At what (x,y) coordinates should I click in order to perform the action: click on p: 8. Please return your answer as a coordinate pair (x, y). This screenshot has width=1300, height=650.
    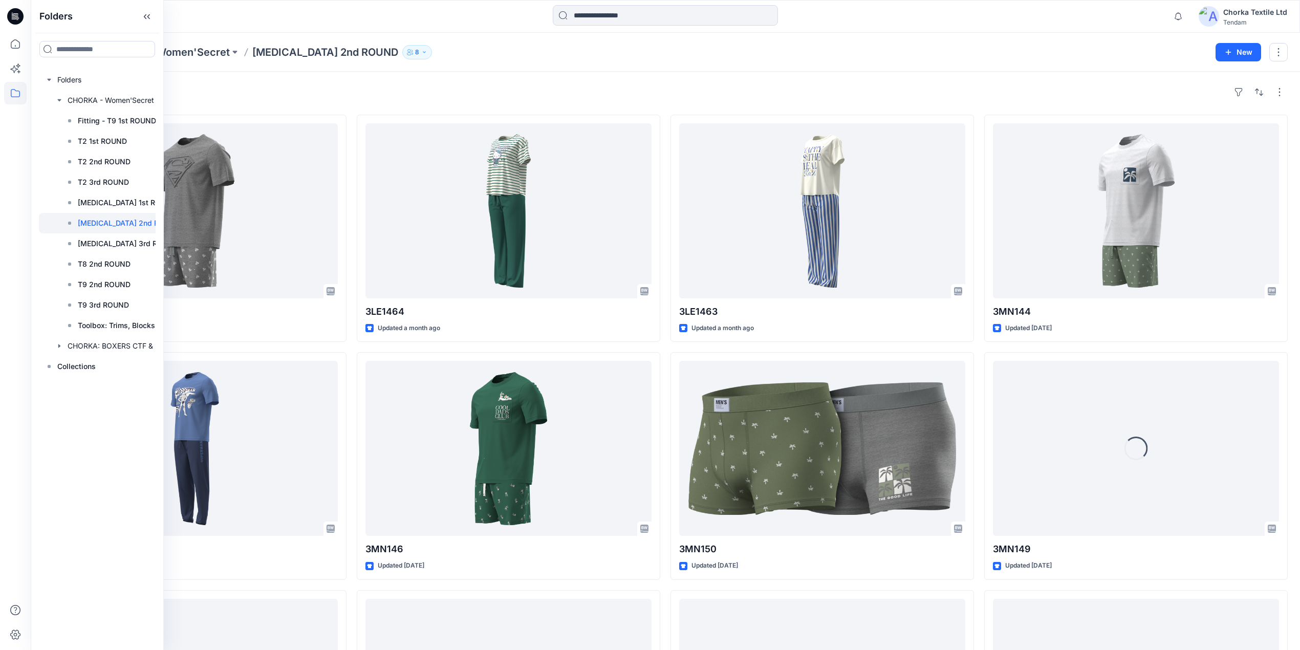
    Looking at the image, I should click on (417, 52).